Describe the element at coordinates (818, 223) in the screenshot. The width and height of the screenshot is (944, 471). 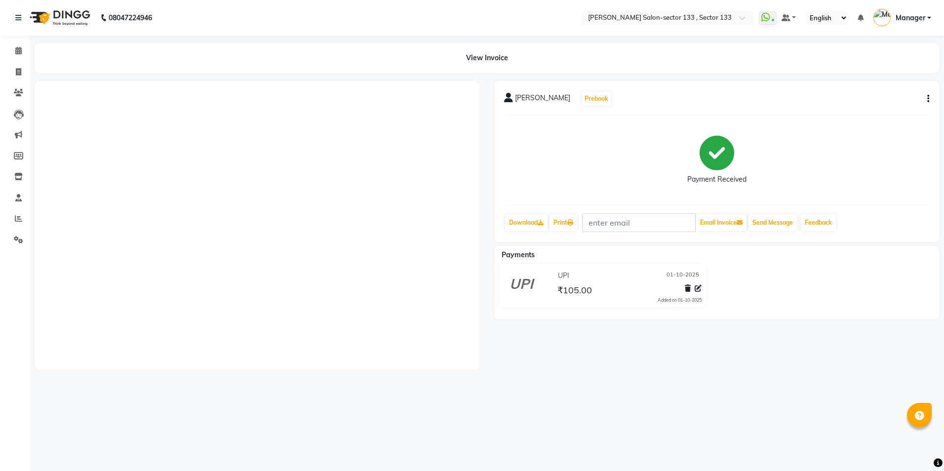
I see `a: Feedback` at that location.